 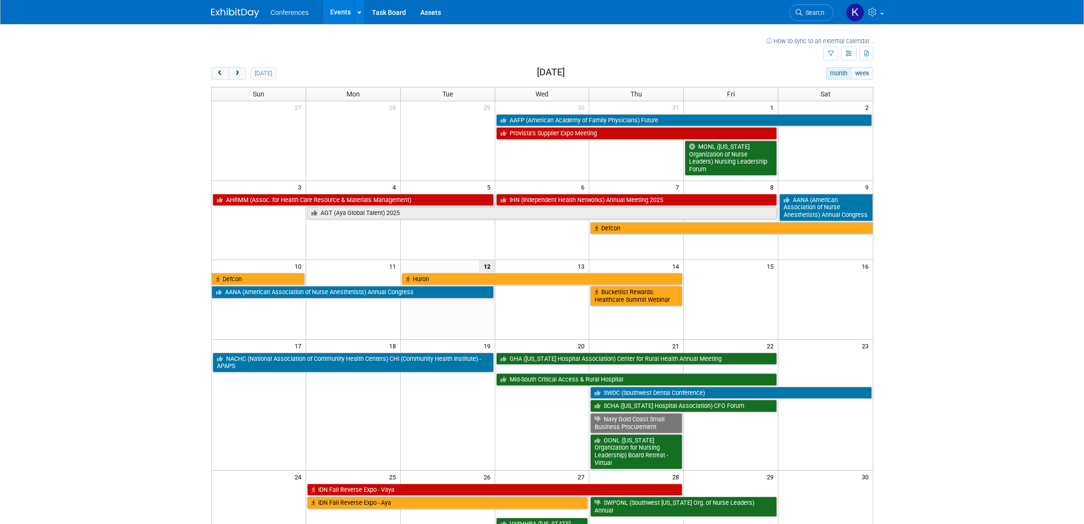 I want to click on span: 23, so click(x=866, y=345).